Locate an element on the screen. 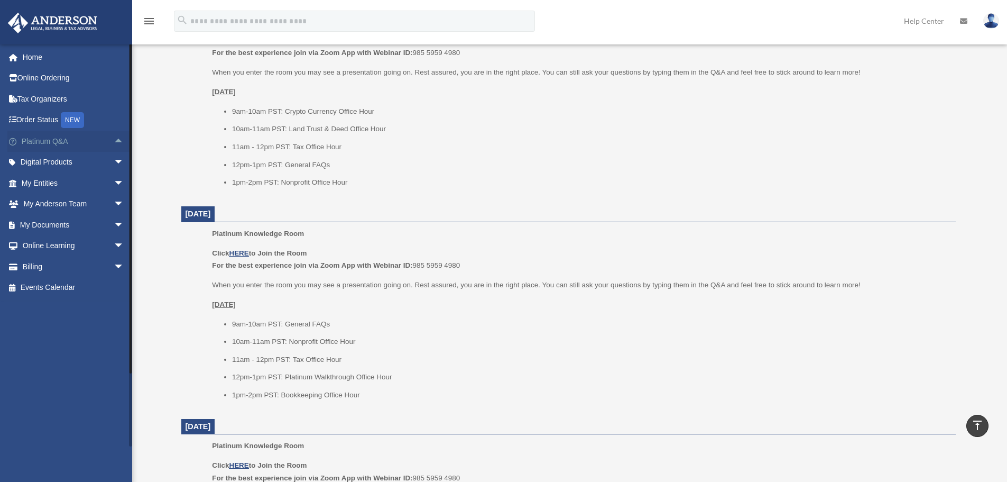  li: 10am-11am PST: Land Trust & Deed Office Hour is located at coordinates (590, 129).